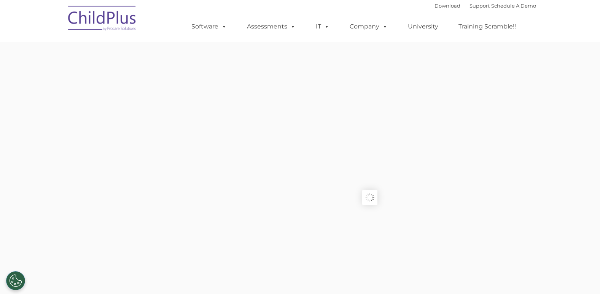  I want to click on button: Cookies Settings, so click(16, 281).